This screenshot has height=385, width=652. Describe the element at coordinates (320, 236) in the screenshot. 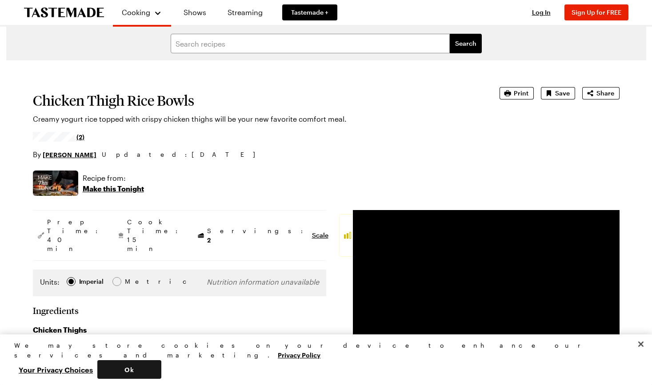

I see `button: Scale` at that location.